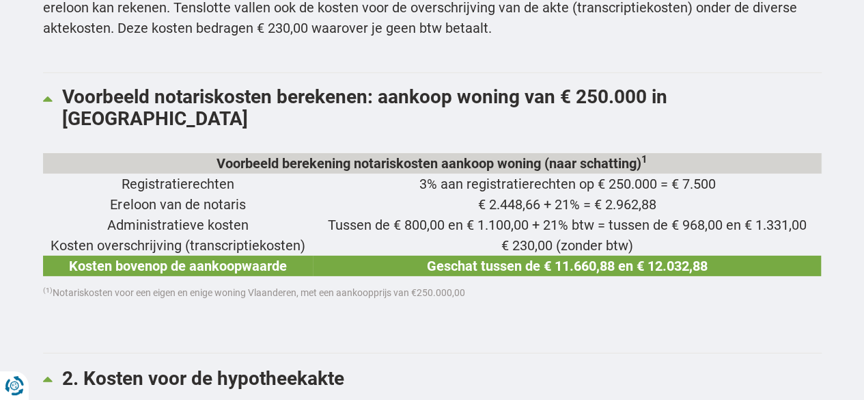  I want to click on td: 3% aan registratierechten op € 250.000 = € 7.500, so click(567, 184).